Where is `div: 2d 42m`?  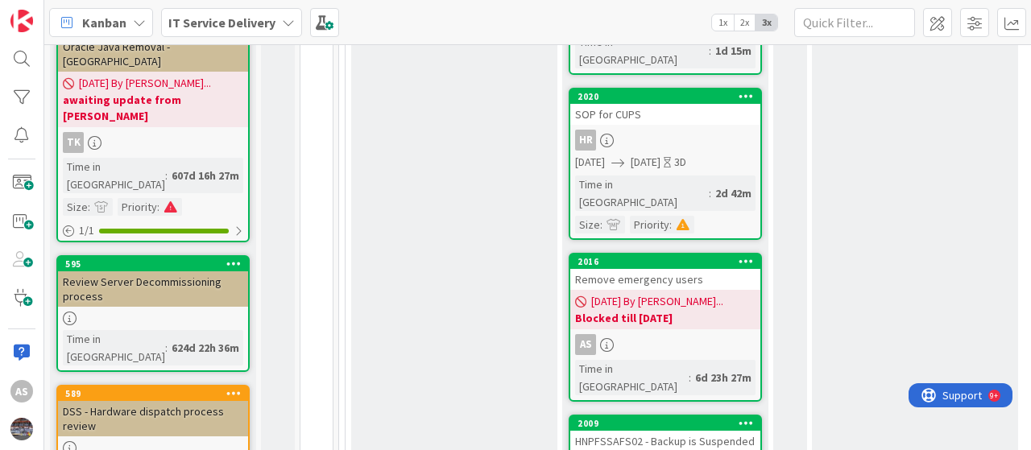
div: 2d 42m is located at coordinates (733, 193).